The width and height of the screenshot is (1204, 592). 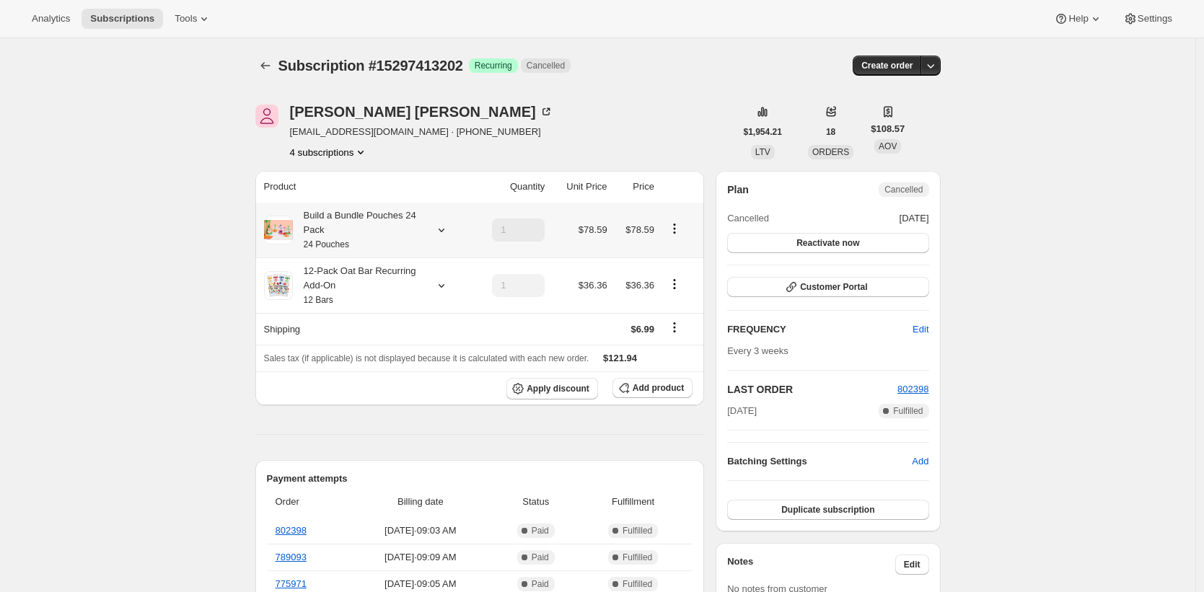 I want to click on span: Help, so click(x=1078, y=19).